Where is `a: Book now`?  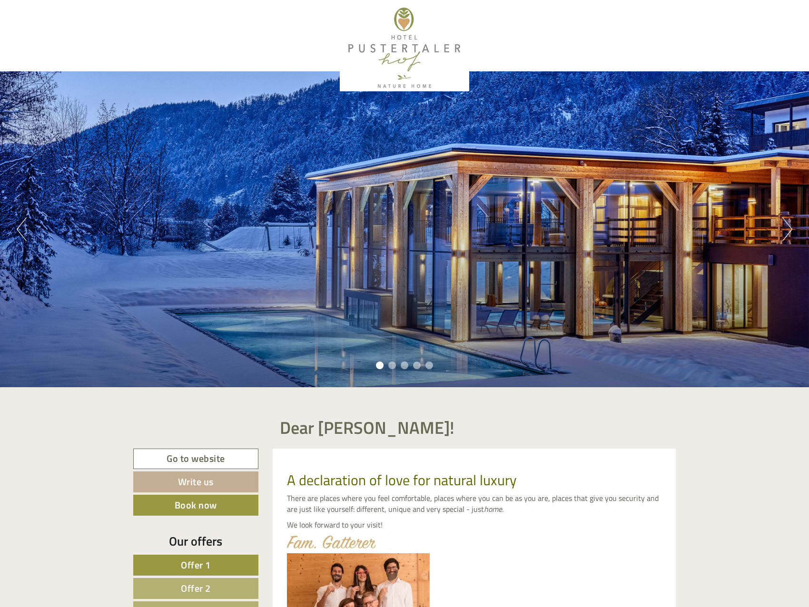 a: Book now is located at coordinates (196, 505).